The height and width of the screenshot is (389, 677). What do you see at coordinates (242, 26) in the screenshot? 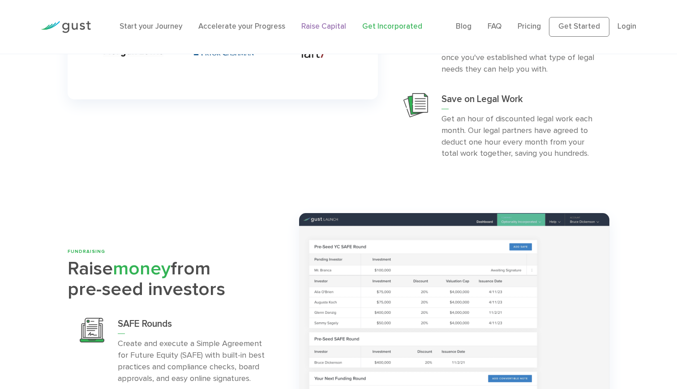
I see `a: Accelerate your Progress` at bounding box center [242, 26].